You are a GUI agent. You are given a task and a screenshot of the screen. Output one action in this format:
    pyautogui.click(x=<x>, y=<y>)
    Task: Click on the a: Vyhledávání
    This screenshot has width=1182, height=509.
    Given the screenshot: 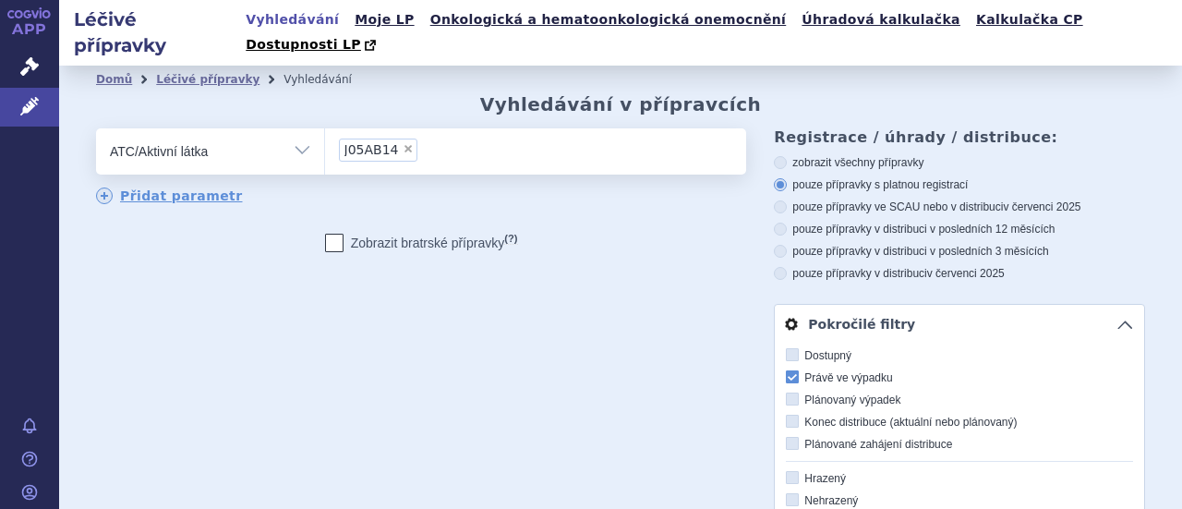 What is the action you would take?
    pyautogui.click(x=292, y=19)
    